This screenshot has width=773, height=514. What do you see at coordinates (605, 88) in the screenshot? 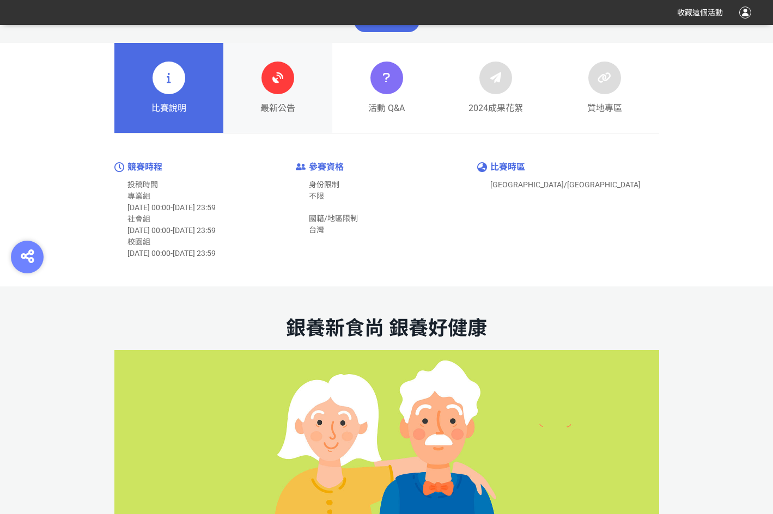
I see `a: 質地專區` at bounding box center [605, 88].